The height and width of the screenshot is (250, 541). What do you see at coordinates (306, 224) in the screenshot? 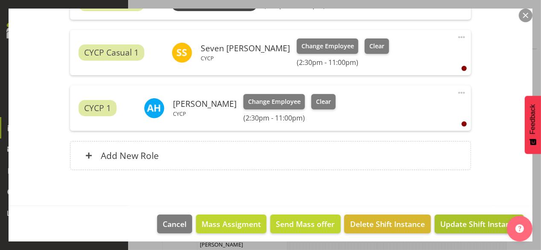
I see `button: Send Mass offer` at bounding box center [306, 224].